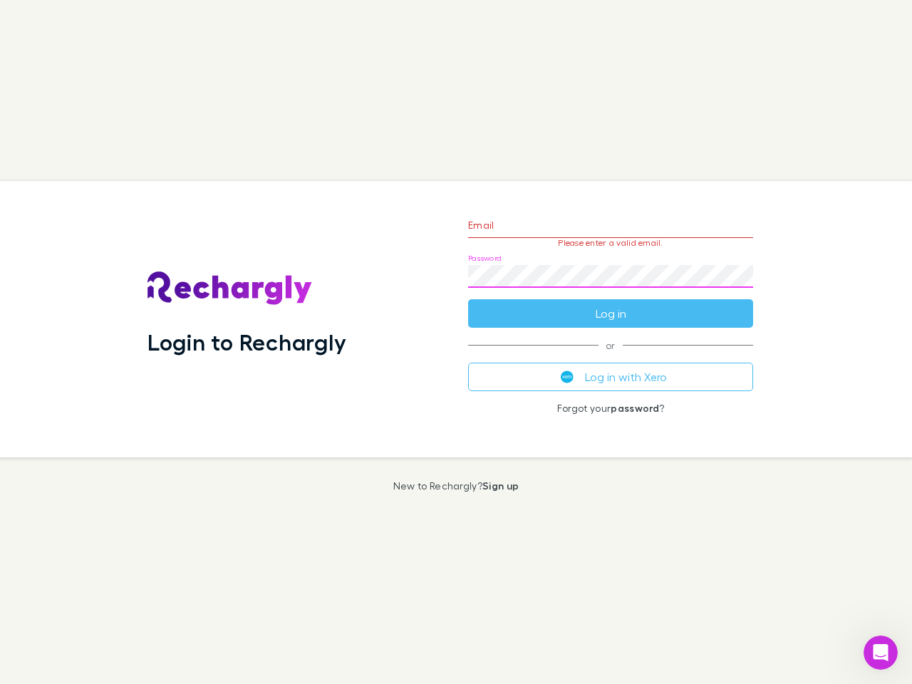  Describe the element at coordinates (611, 243) in the screenshot. I see `p: Please enter a valid email.` at that location.